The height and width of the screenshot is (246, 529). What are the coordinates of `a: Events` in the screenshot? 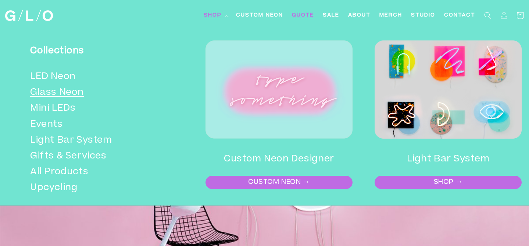 It's located at (99, 125).